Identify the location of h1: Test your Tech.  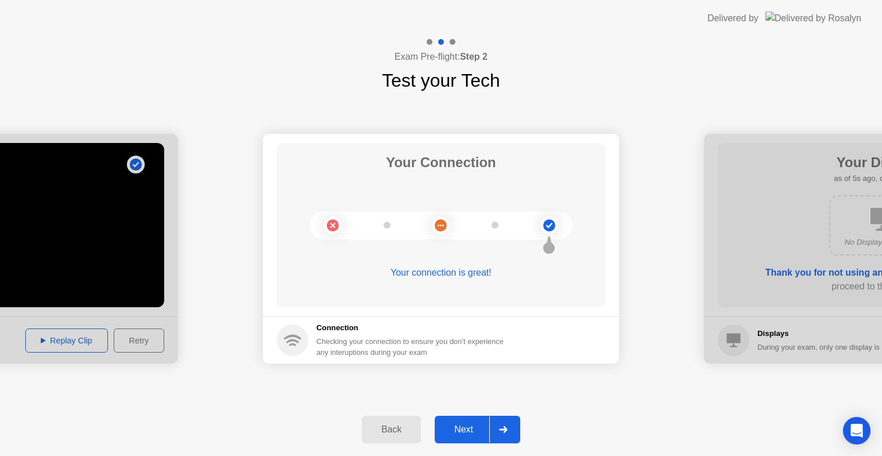
(441, 80).